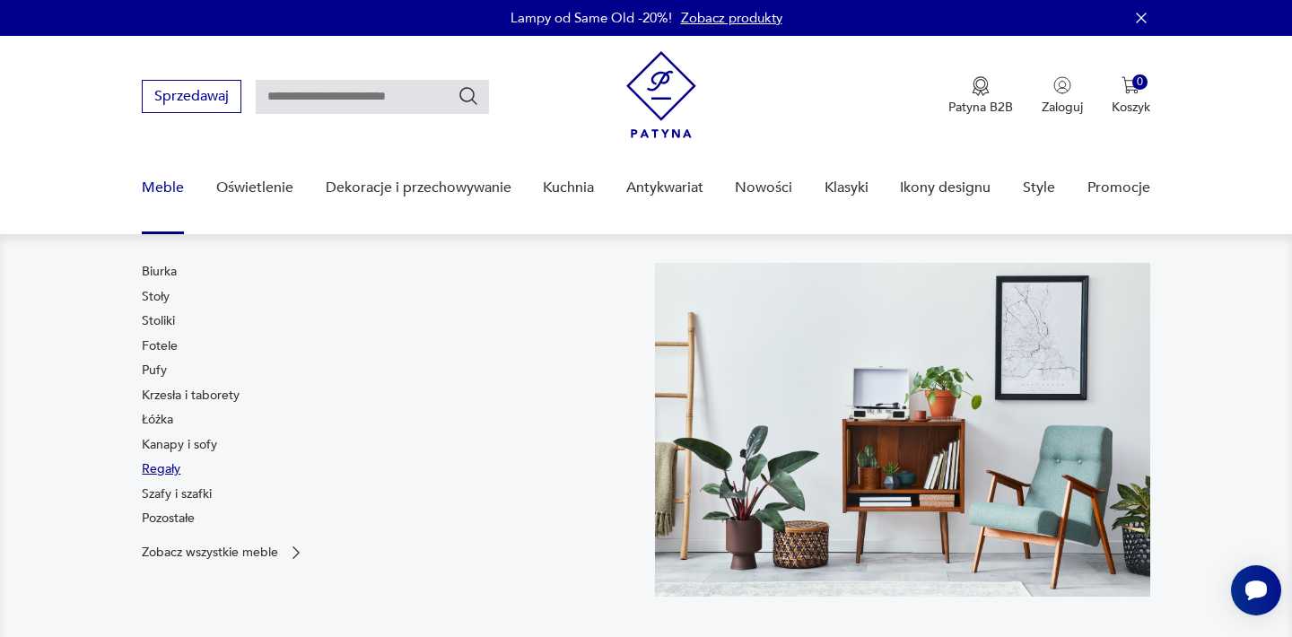  What do you see at coordinates (1131, 85) in the screenshot?
I see `img: Ikona koszyka` at bounding box center [1131, 85].